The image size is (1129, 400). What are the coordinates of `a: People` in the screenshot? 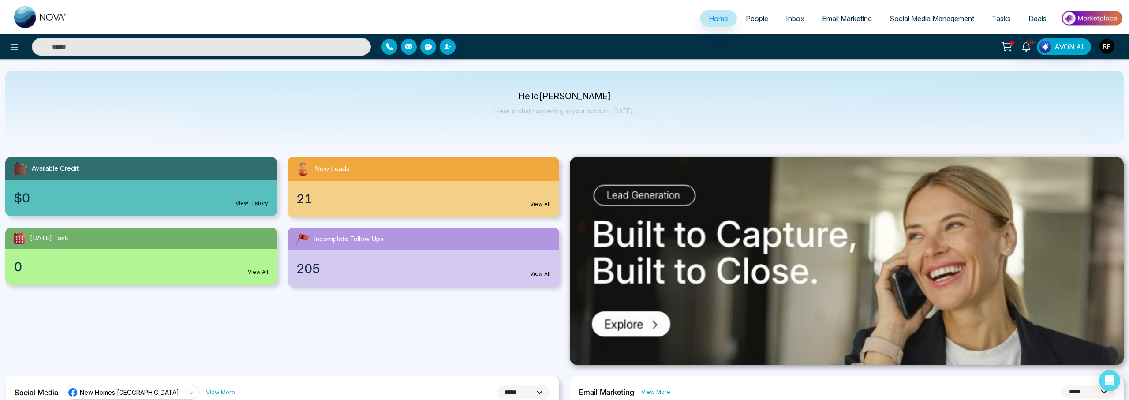 It's located at (756, 19).